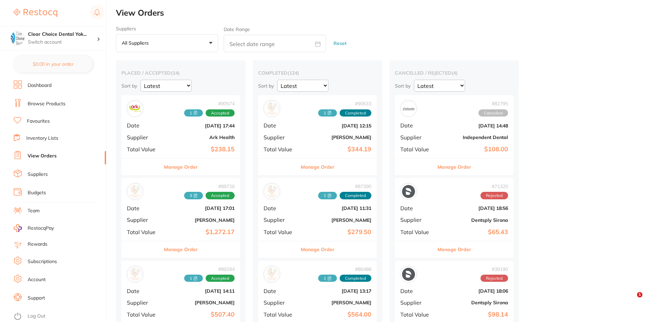 This screenshot has width=653, height=322. What do you see at coordinates (42, 156) in the screenshot?
I see `a: View Orders` at bounding box center [42, 156].